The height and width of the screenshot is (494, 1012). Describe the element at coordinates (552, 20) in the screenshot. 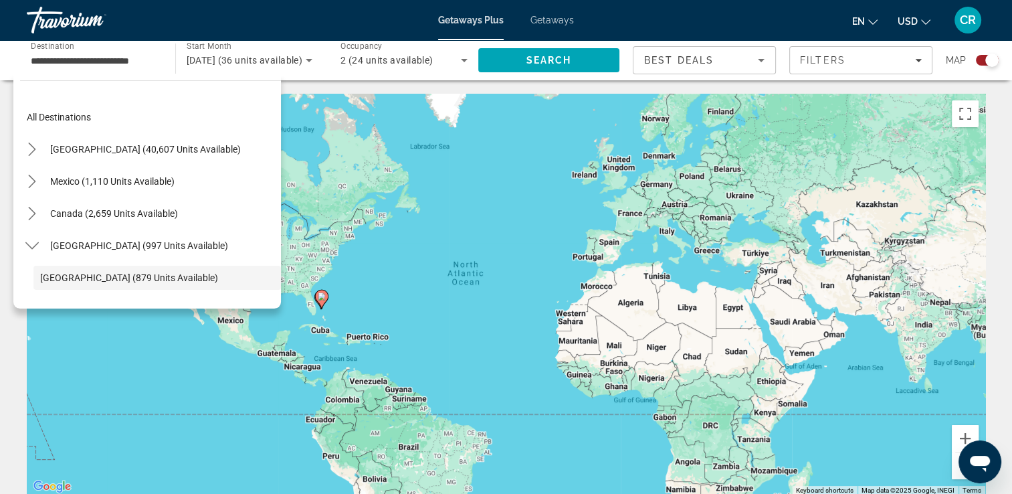

I see `span: Getaways` at that location.